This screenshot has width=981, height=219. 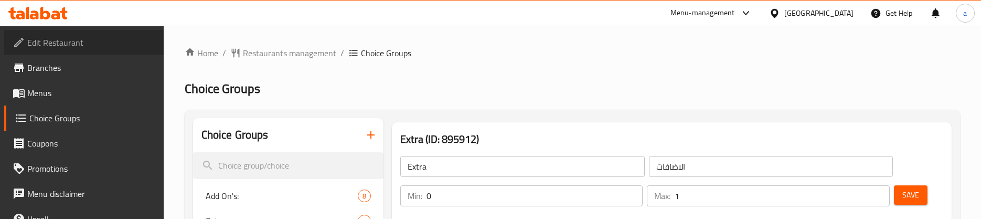 I want to click on span: 8, so click(x=364, y=196).